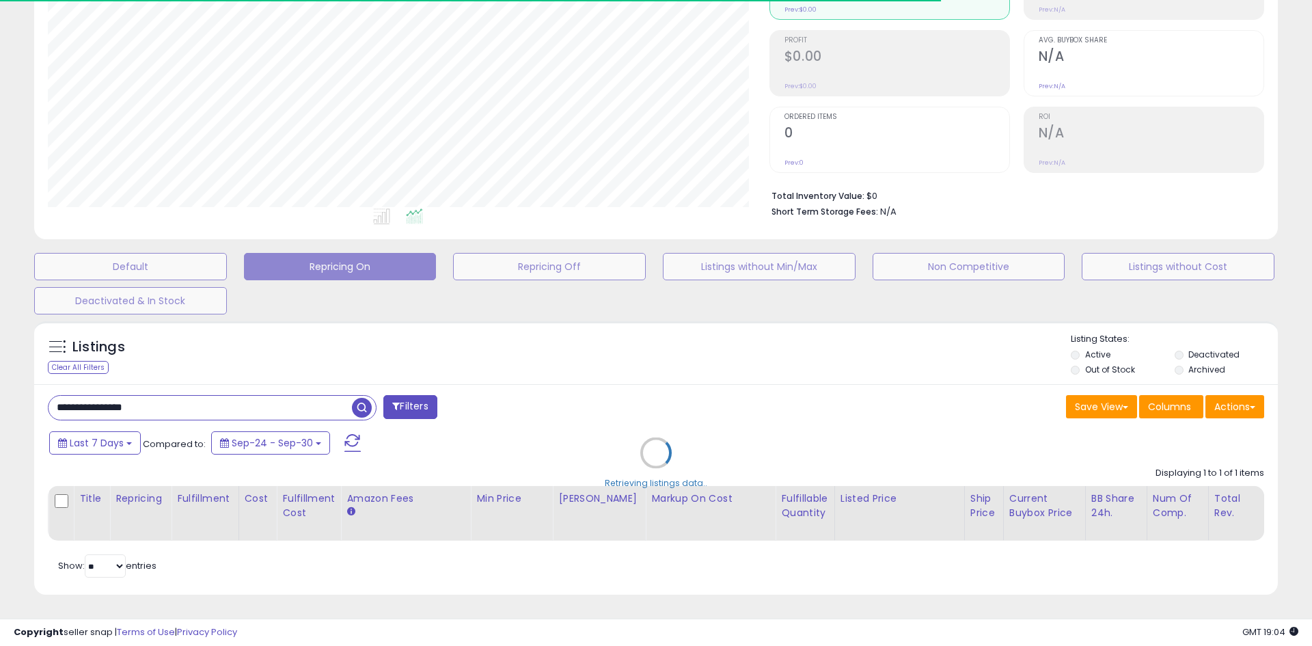 This screenshot has width=1312, height=646. I want to click on span: Ordered Items, so click(896, 117).